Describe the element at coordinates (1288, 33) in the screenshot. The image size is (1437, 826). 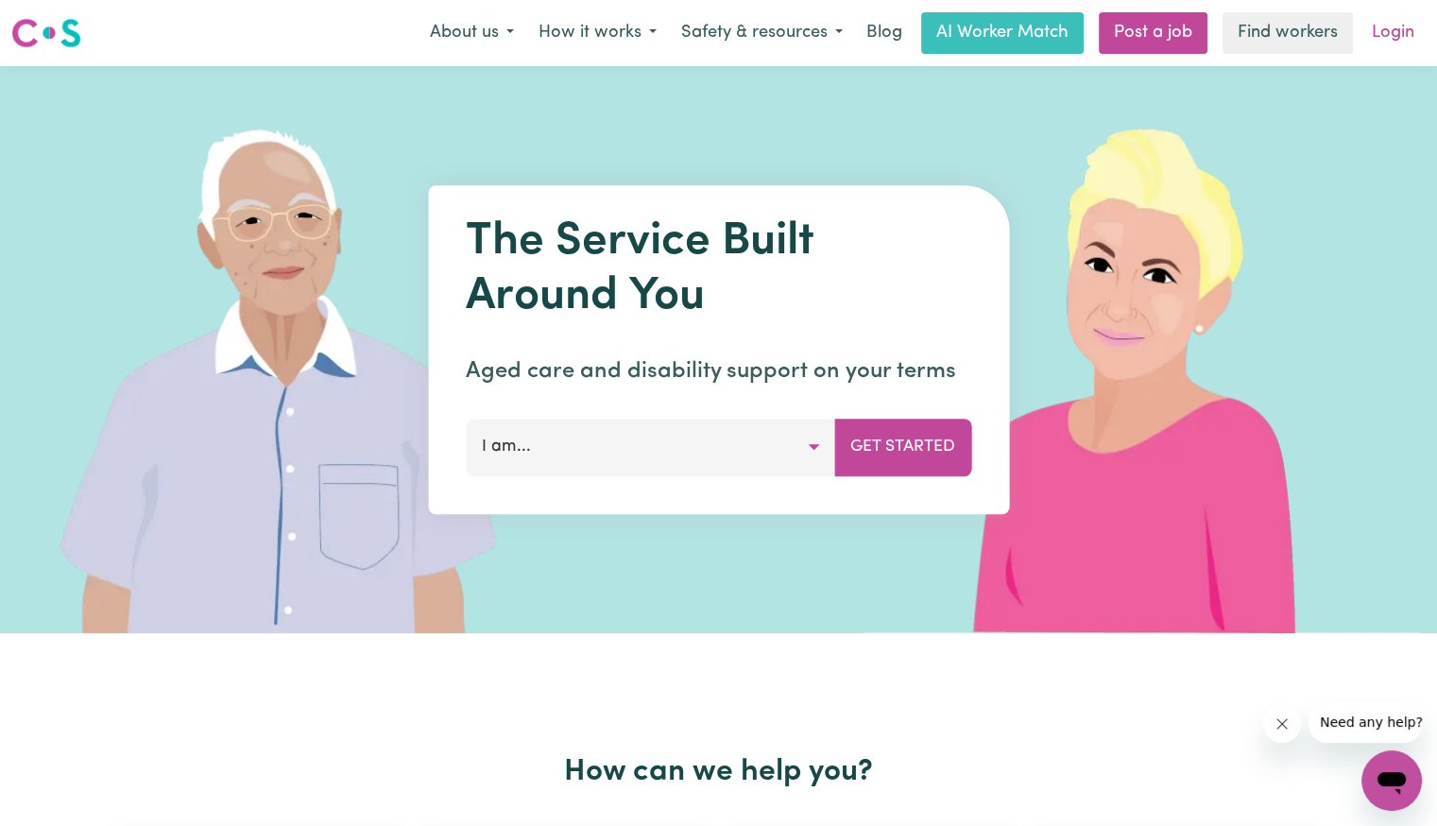
I see `a: Find workers` at that location.